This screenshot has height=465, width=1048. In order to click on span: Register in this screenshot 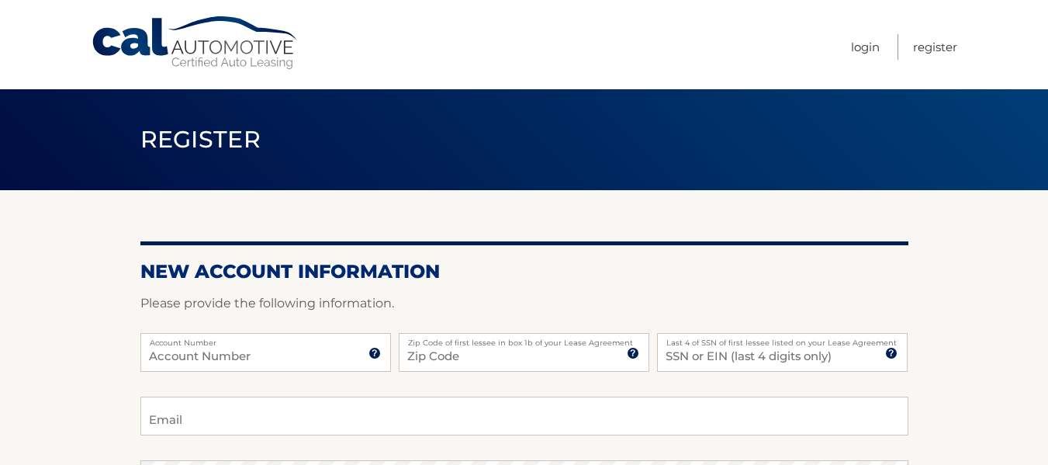, I will do `click(201, 139)`.